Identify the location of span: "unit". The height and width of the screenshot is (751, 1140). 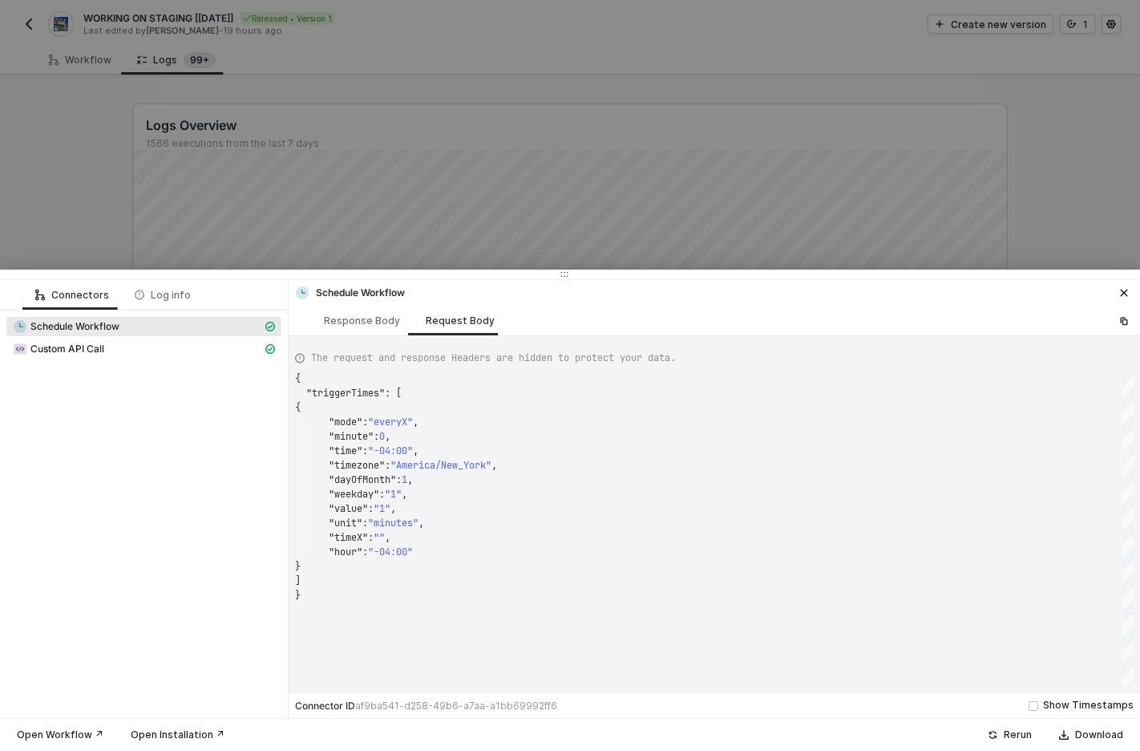
(346, 523).